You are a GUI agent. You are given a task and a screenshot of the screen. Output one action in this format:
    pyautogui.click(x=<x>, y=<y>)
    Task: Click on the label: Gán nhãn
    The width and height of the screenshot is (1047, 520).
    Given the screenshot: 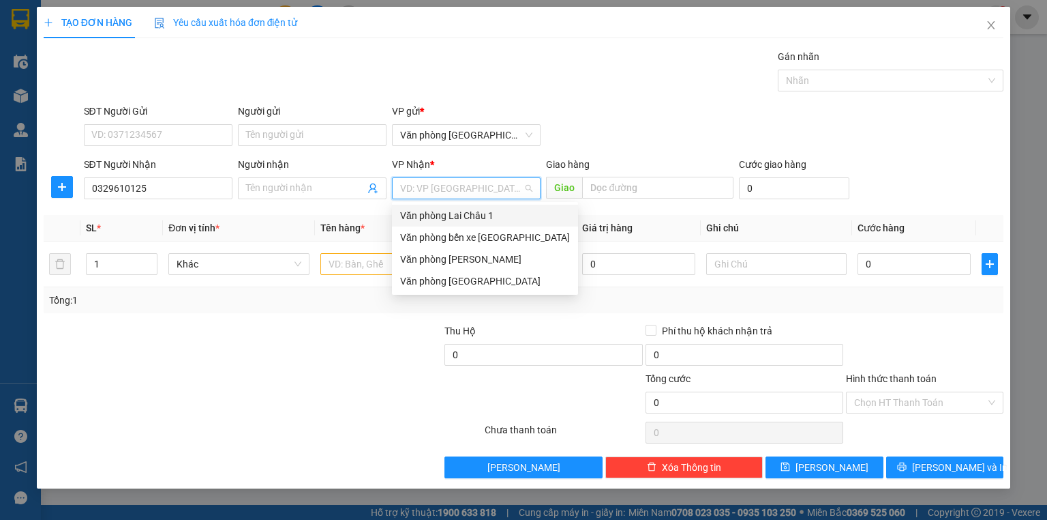 What is the action you would take?
    pyautogui.click(x=798, y=57)
    